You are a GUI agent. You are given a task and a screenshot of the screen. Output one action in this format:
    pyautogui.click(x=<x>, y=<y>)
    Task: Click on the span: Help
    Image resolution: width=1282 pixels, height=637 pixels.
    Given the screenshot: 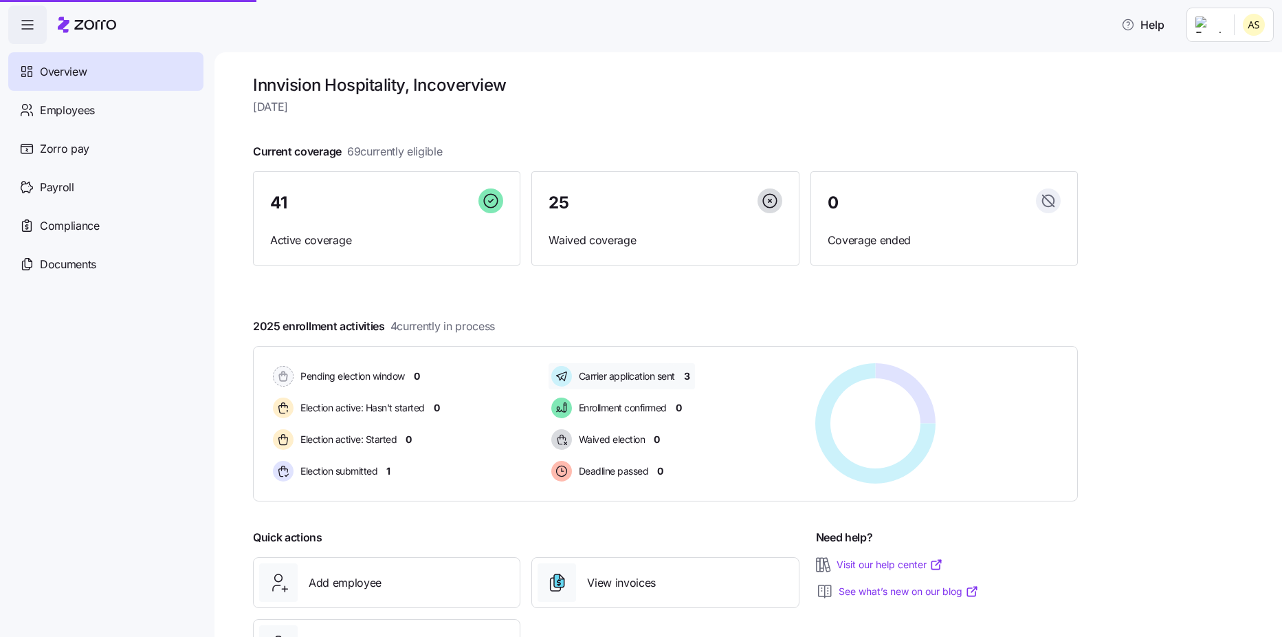 What is the action you would take?
    pyautogui.click(x=1142, y=25)
    